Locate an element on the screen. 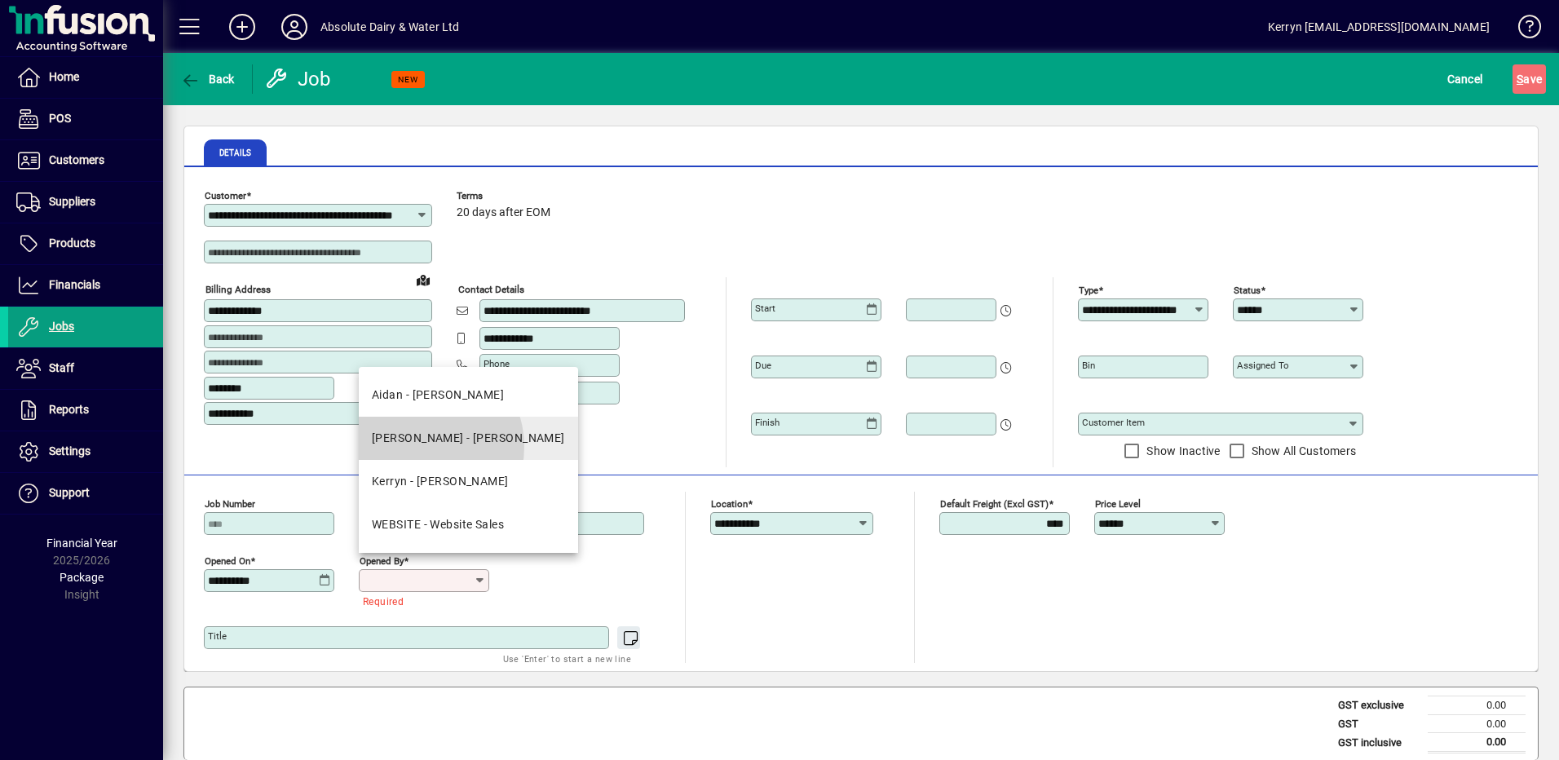 Image resolution: width=1559 pixels, height=760 pixels. mat-label: Status is located at coordinates (1247, 290).